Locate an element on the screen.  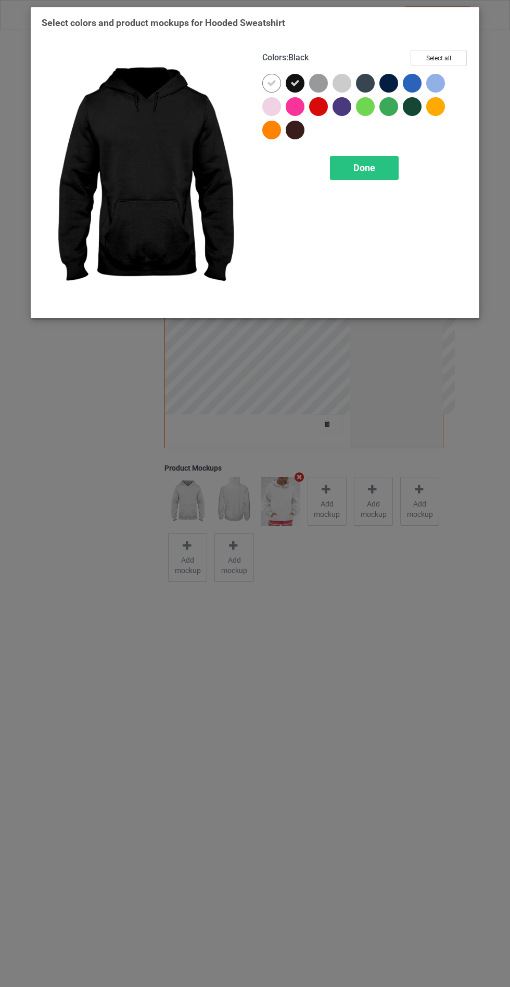
span: Colors is located at coordinates (274, 57).